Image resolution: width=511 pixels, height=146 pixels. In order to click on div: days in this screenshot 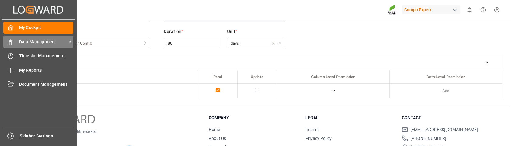, I will do `click(234, 43)`.